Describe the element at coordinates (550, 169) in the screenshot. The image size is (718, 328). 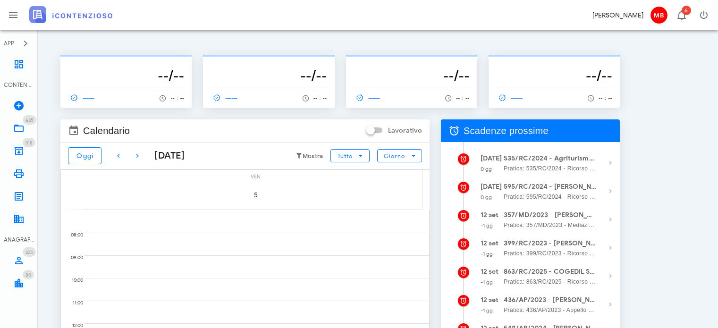
I see `span: Pratica: 535/RC/2024 - Ricorso contro COMUNE SALVE (Udienza)` at that location.